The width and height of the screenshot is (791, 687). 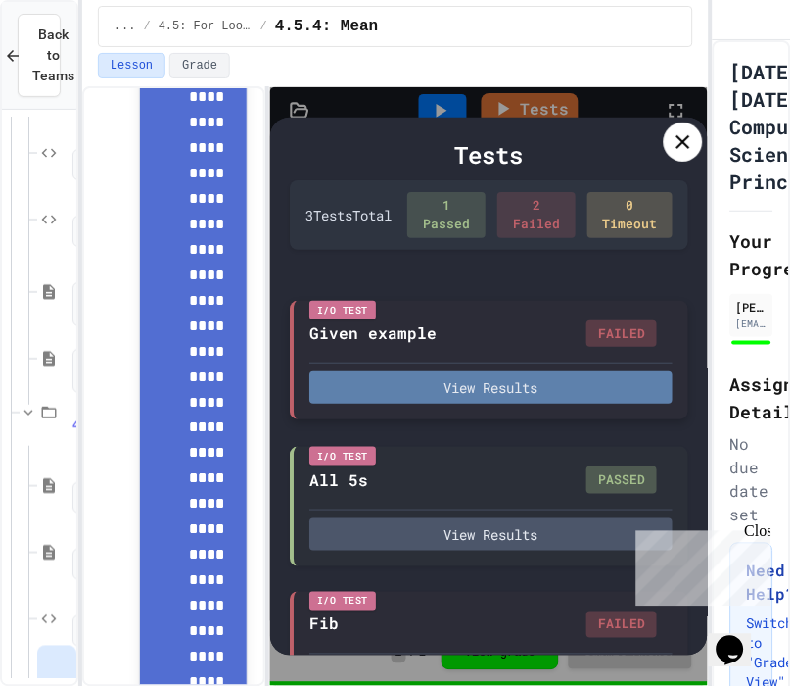 What do you see at coordinates (752, 398) in the screenshot?
I see `h2: Assignment Details` at bounding box center [752, 398].